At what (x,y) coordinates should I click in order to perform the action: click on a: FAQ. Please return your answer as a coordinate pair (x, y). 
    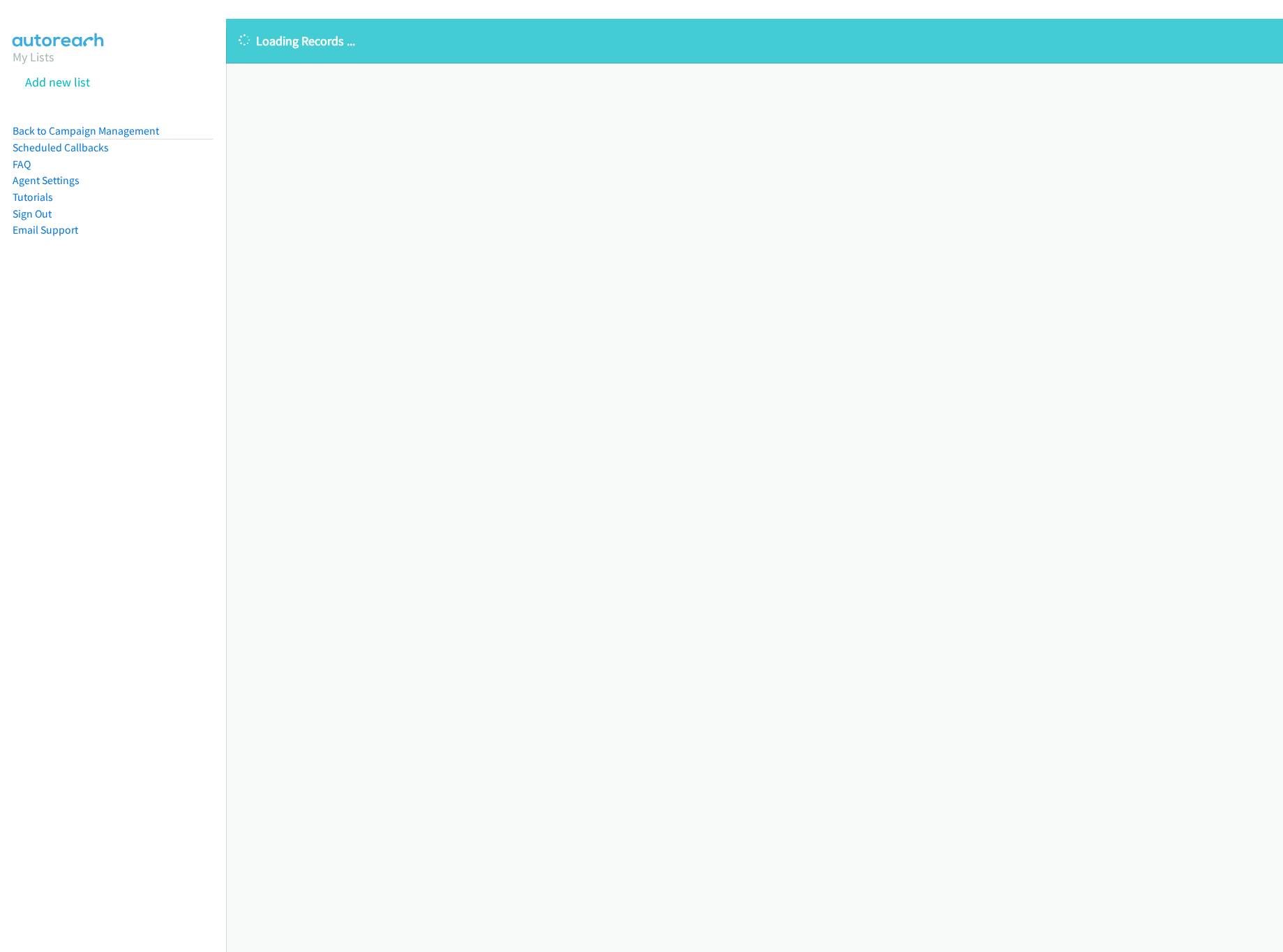
    Looking at the image, I should click on (21, 164).